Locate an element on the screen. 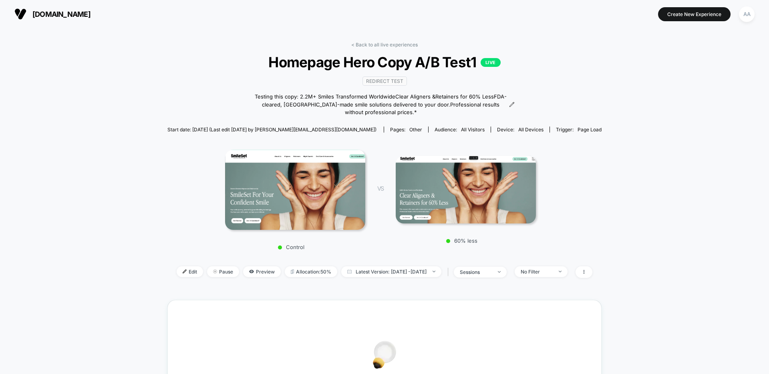 This screenshot has height=374, width=769. span: Homepage Hero Copy A/B Test1 is located at coordinates (384, 62).